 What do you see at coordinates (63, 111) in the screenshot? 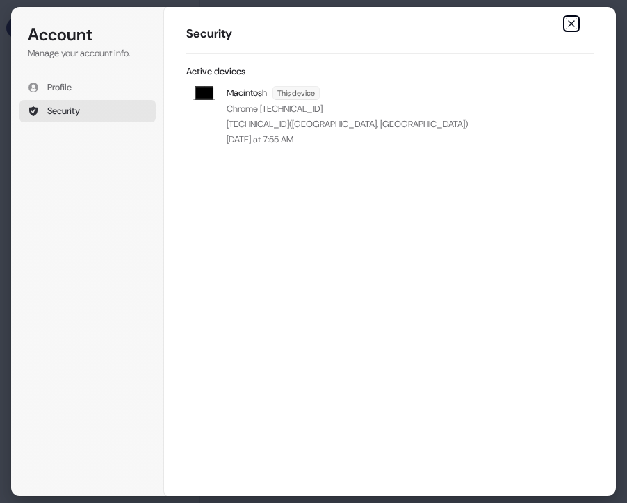
I see `span: Security` at bounding box center [63, 111].